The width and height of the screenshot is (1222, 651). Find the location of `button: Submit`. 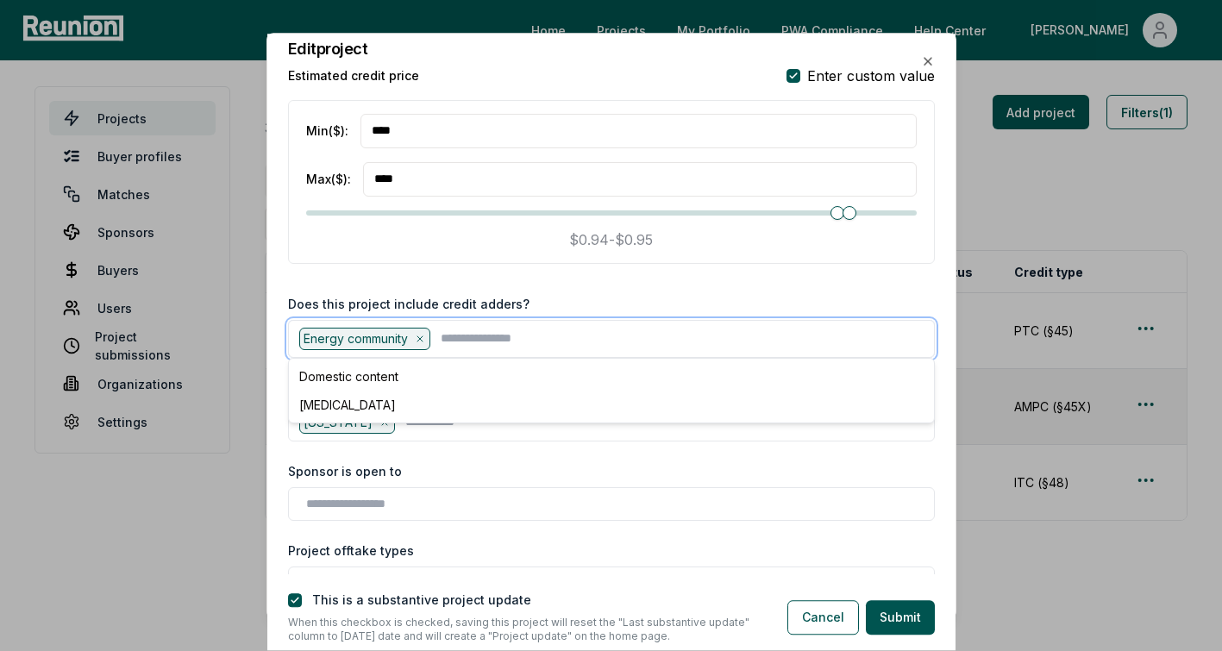

button: Submit is located at coordinates (900, 617).